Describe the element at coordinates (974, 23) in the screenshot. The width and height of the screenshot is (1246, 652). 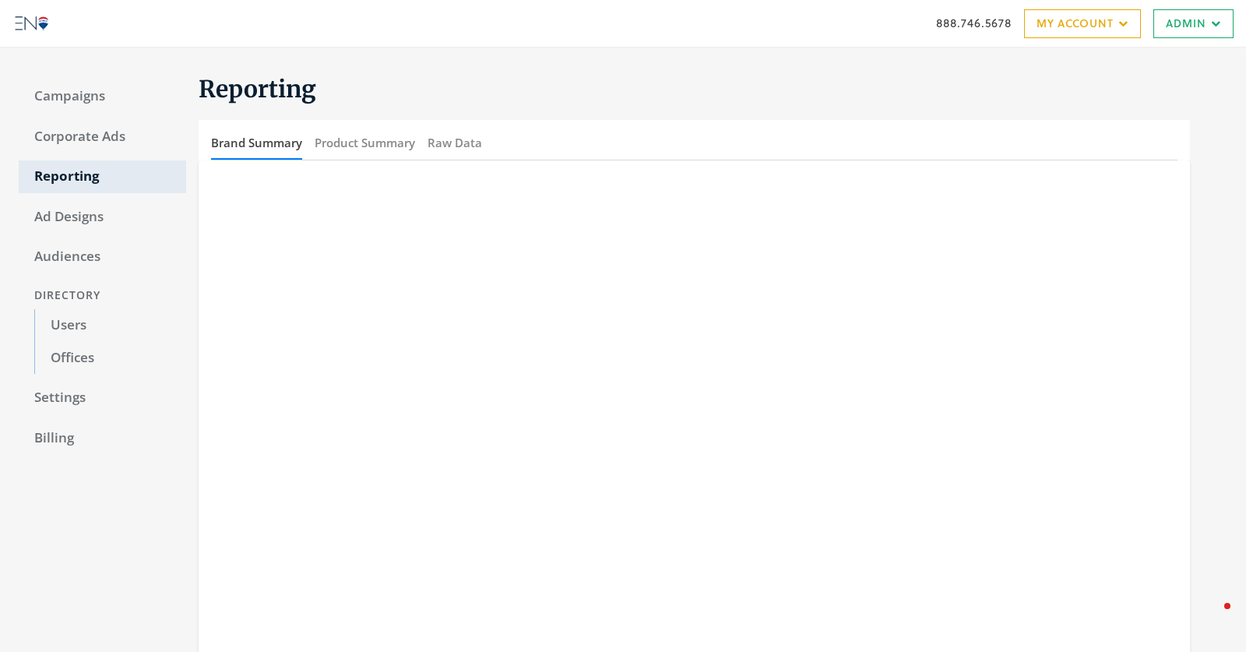
I see `a: 888.746.5678` at that location.